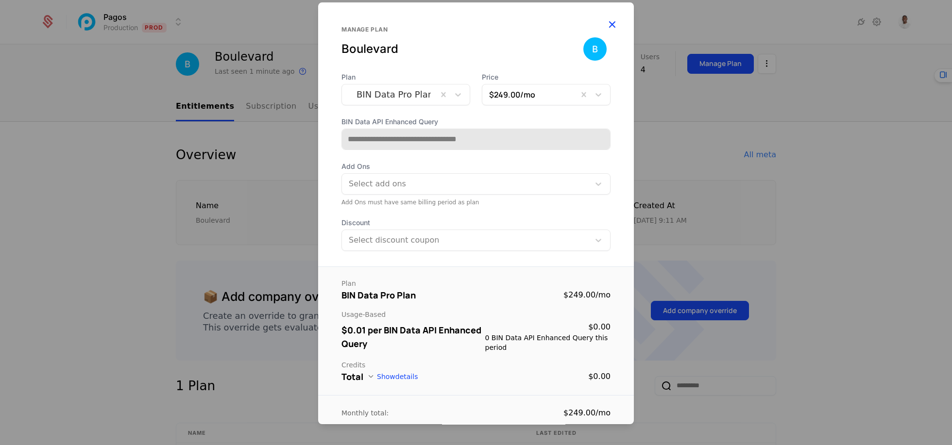 The width and height of the screenshot is (952, 445). I want to click on div: Manage plan, so click(462, 30).